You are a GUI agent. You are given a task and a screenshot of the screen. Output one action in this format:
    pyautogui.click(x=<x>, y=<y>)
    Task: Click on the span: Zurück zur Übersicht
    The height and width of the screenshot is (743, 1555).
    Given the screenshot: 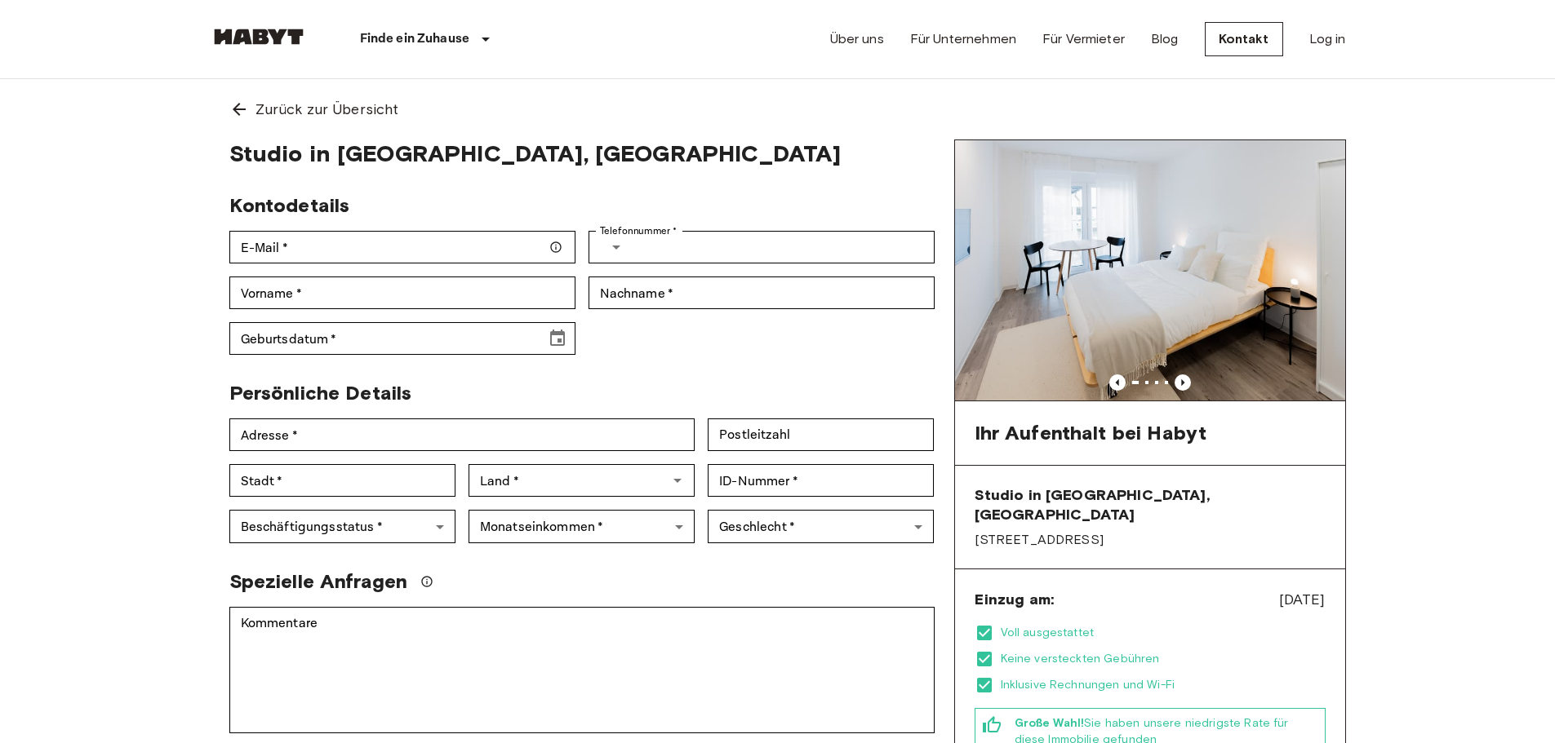 What is the action you would take?
    pyautogui.click(x=327, y=109)
    